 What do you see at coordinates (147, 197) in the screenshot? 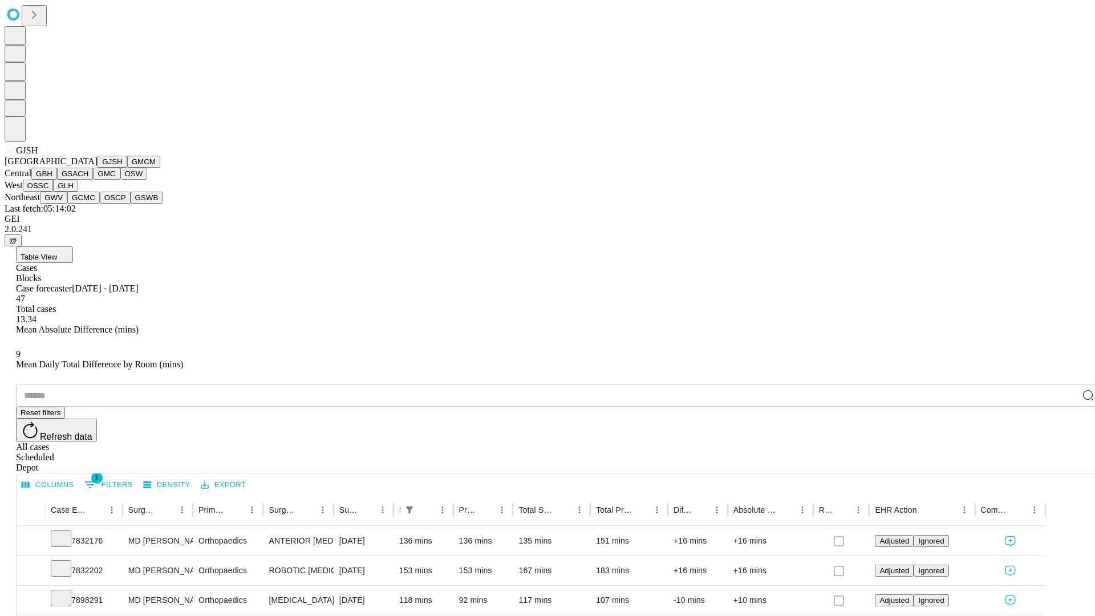
I see `button: GSWB` at bounding box center [147, 197].